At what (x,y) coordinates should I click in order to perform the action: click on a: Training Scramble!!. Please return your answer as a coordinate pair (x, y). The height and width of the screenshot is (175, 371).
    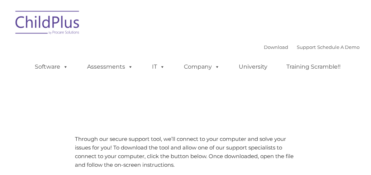
    Looking at the image, I should click on (314, 67).